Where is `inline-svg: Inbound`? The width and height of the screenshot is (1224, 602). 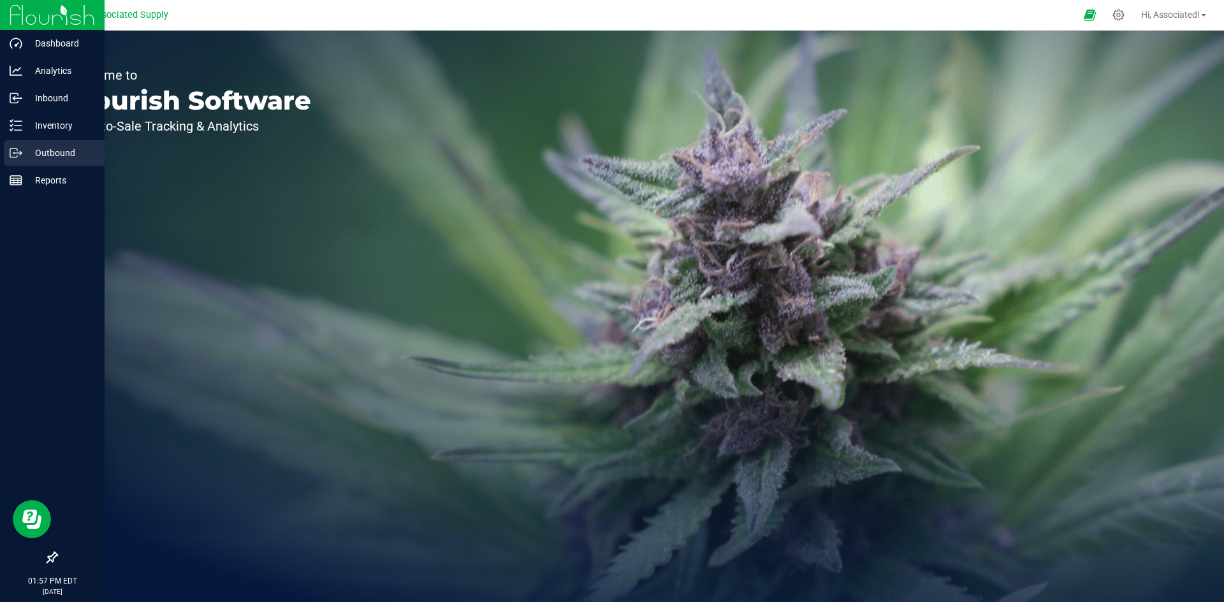
inline-svg: Inbound is located at coordinates (16, 98).